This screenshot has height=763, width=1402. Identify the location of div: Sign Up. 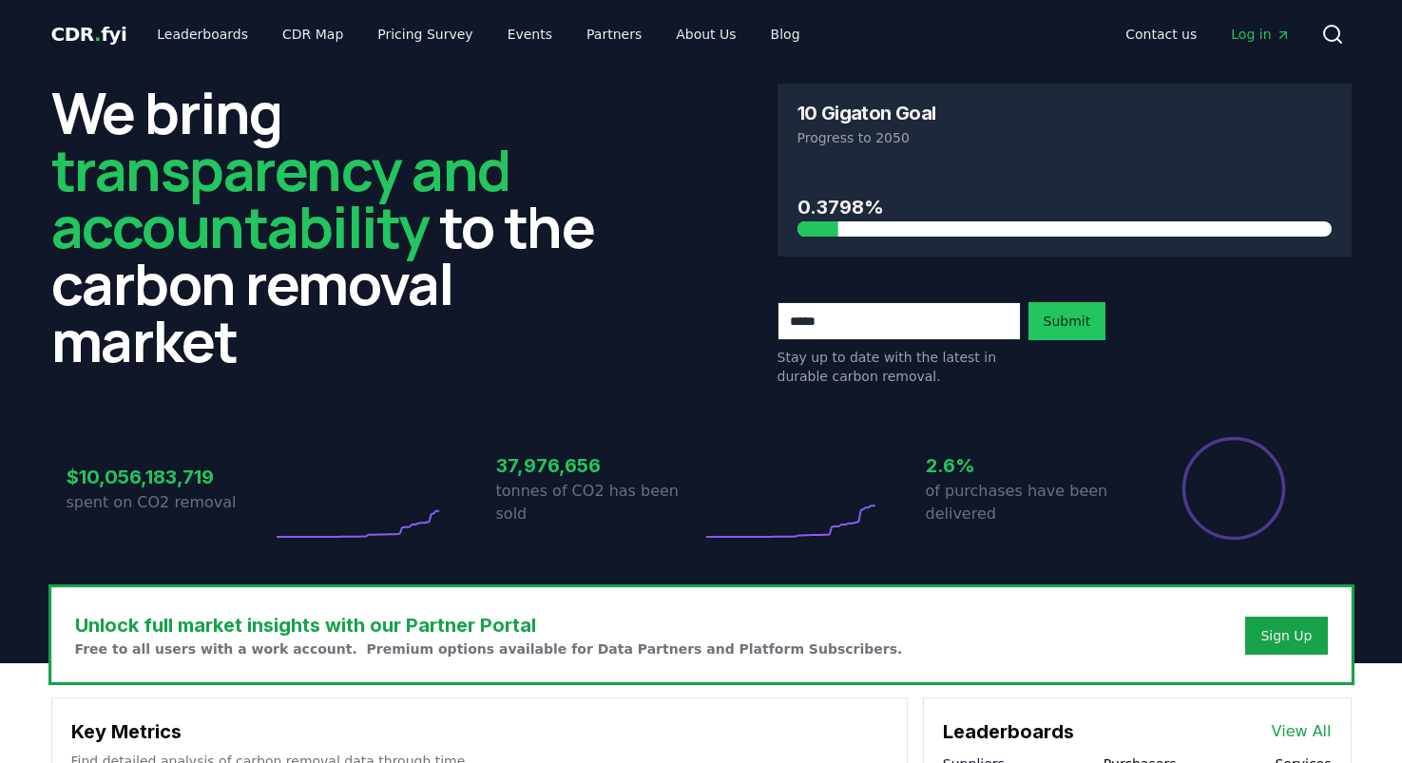
(1286, 636).